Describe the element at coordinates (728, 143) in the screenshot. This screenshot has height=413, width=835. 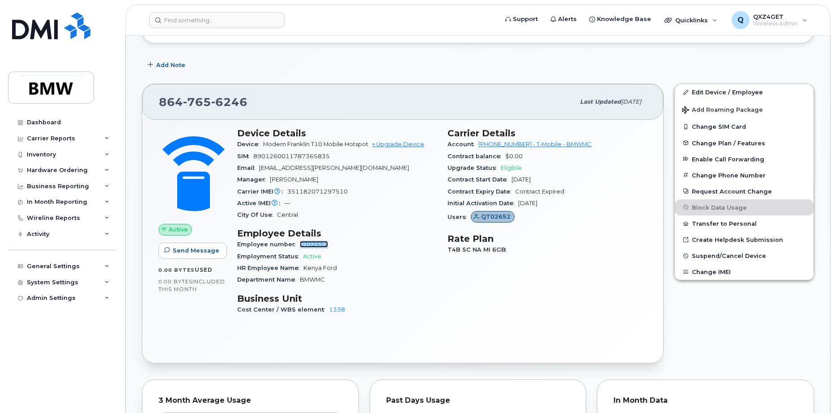
I see `span: Change Plan / Features` at that location.